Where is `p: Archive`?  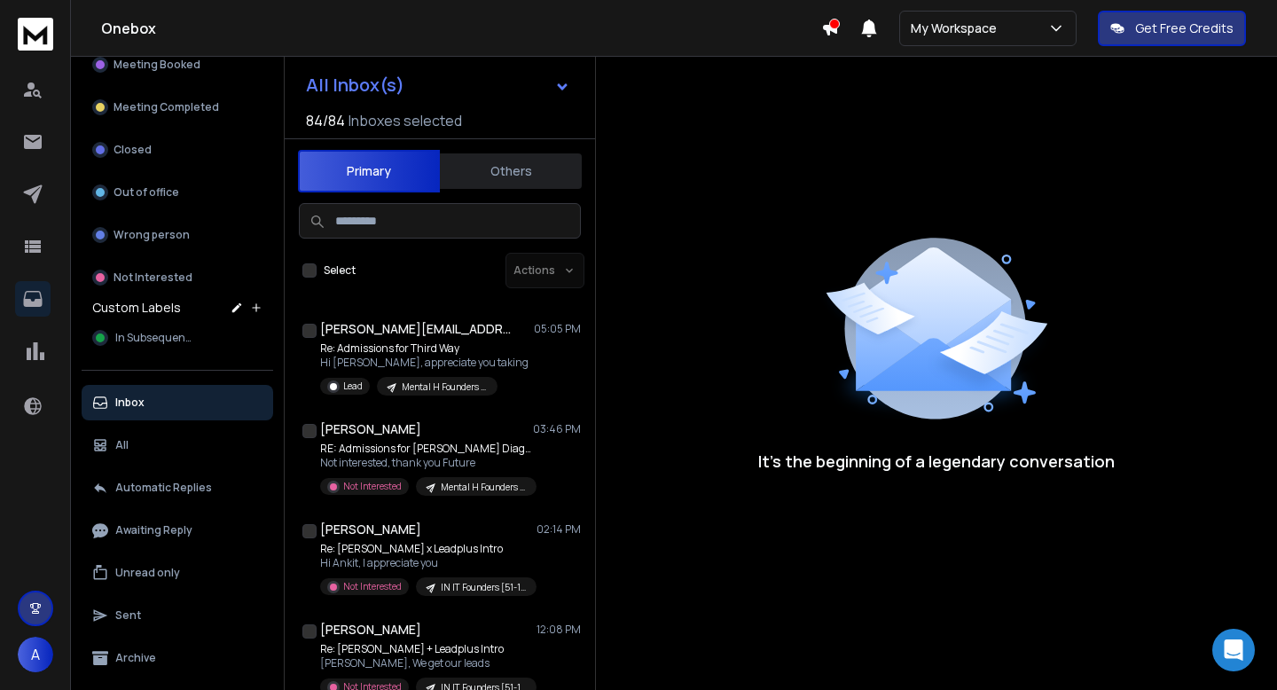 p: Archive is located at coordinates (136, 658).